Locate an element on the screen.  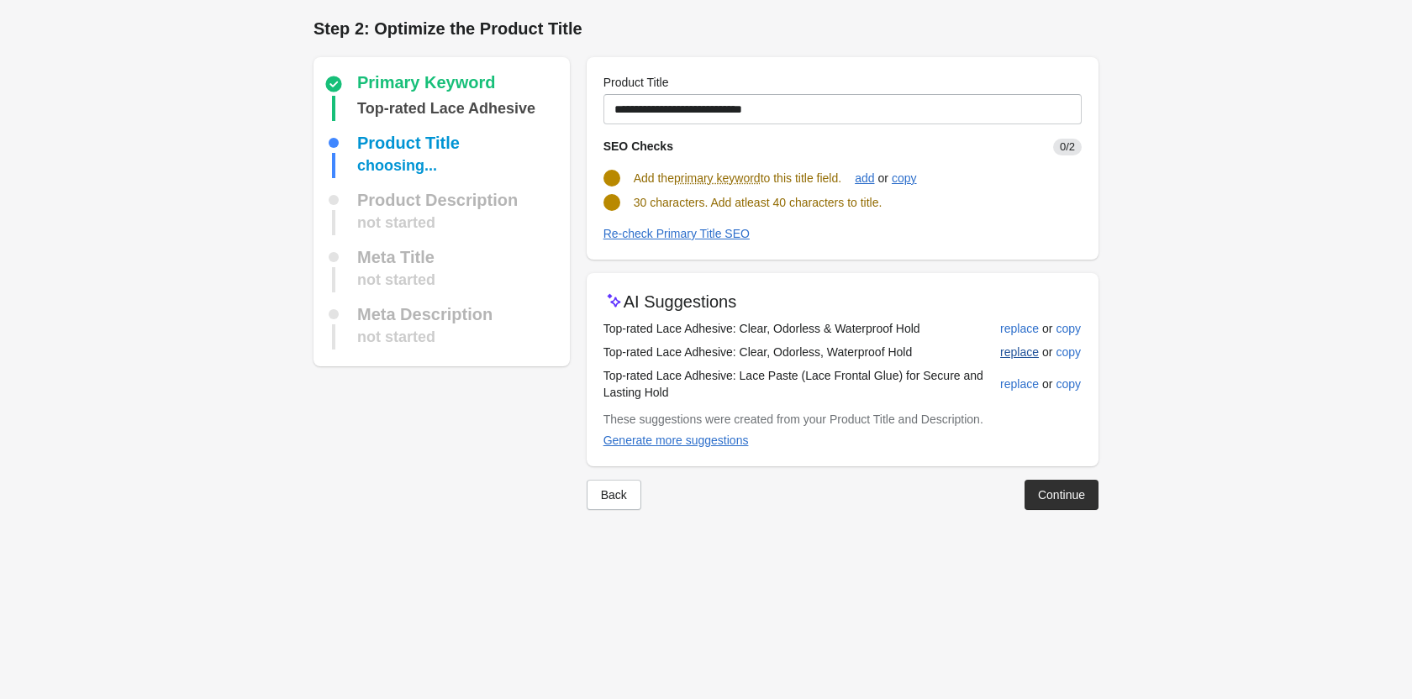
span: primary keyword is located at coordinates (717, 178).